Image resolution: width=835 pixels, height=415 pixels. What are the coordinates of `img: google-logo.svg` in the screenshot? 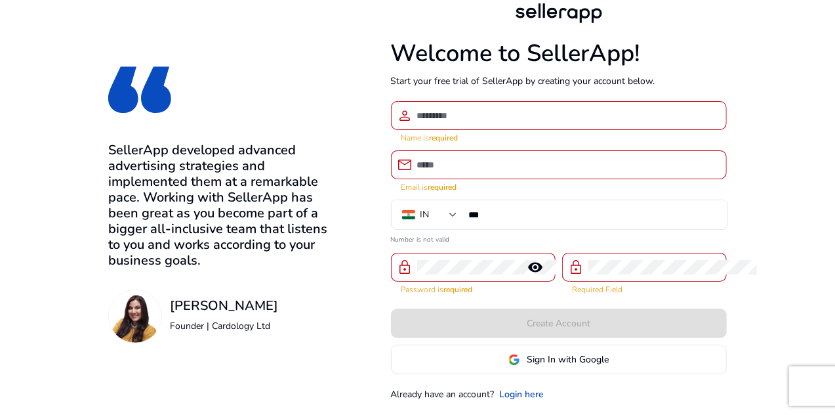 It's located at (514, 359).